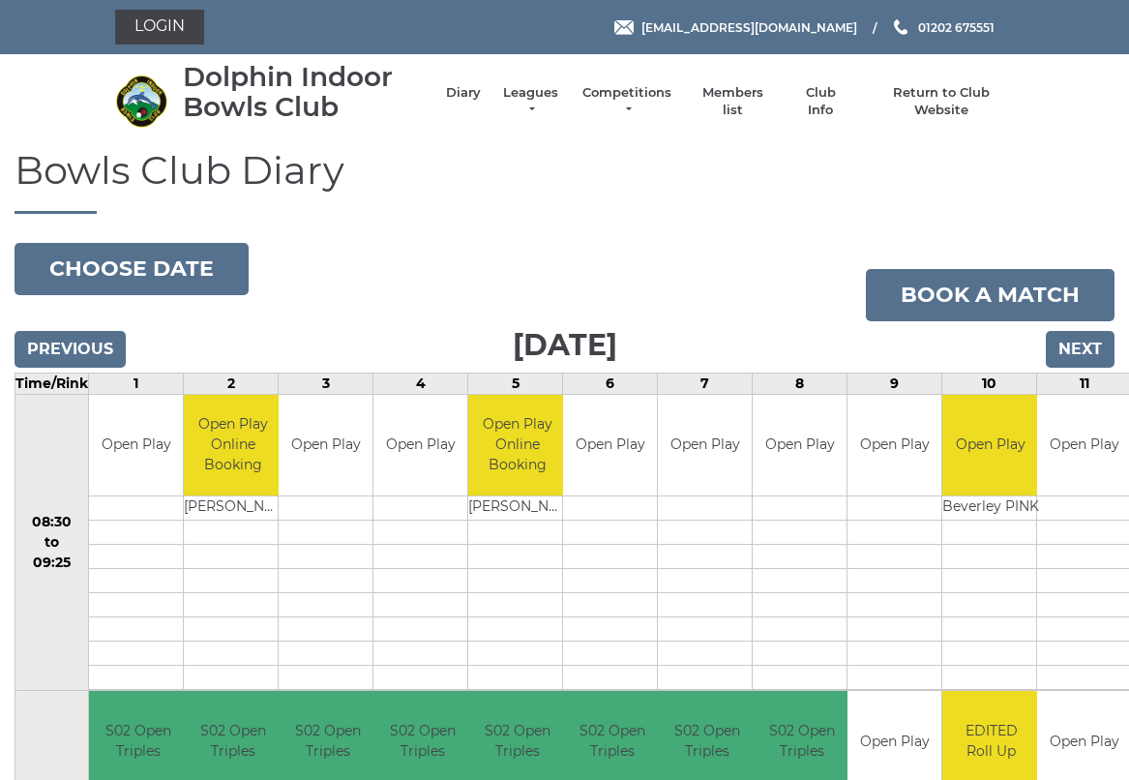 The height and width of the screenshot is (780, 1129). What do you see at coordinates (901, 27) in the screenshot?
I see `img: Phone us` at bounding box center [901, 27].